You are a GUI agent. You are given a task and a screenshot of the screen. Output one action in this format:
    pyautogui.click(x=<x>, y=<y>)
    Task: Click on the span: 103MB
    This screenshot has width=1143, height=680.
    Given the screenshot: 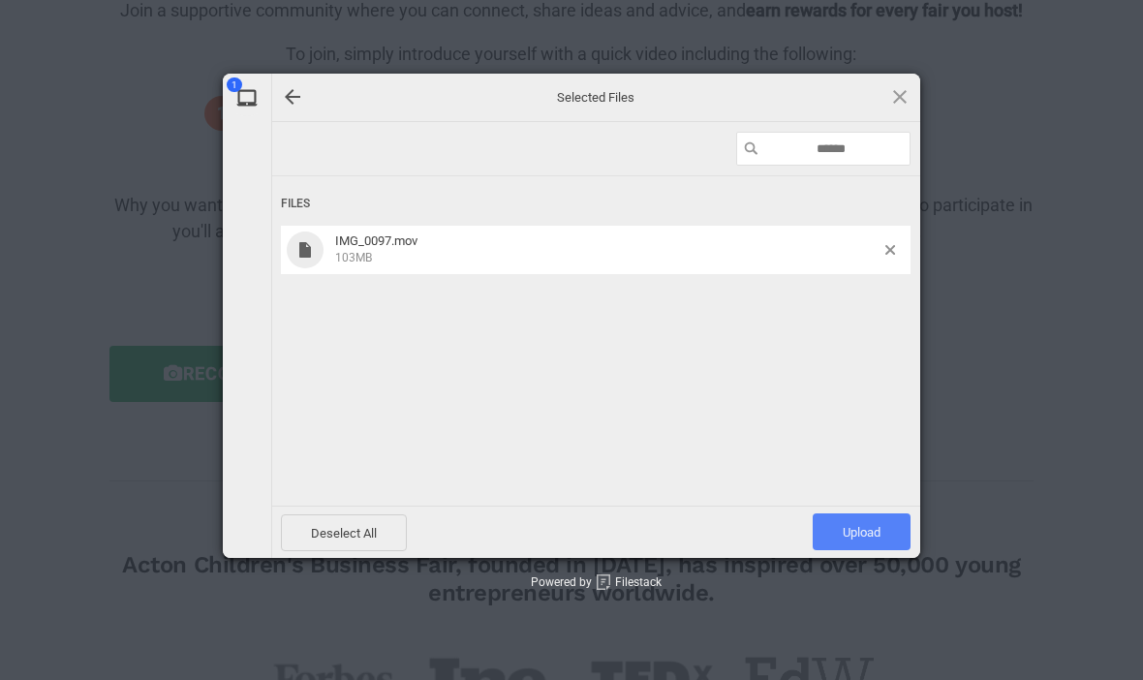 What is the action you would take?
    pyautogui.click(x=354, y=258)
    